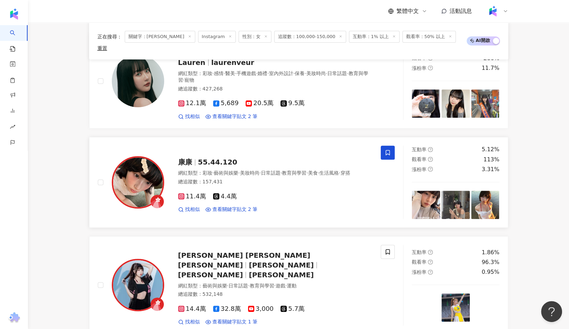 This screenshot has width=569, height=329. Describe the element at coordinates (292, 286) in the screenshot. I see `span: 運動` at that location.